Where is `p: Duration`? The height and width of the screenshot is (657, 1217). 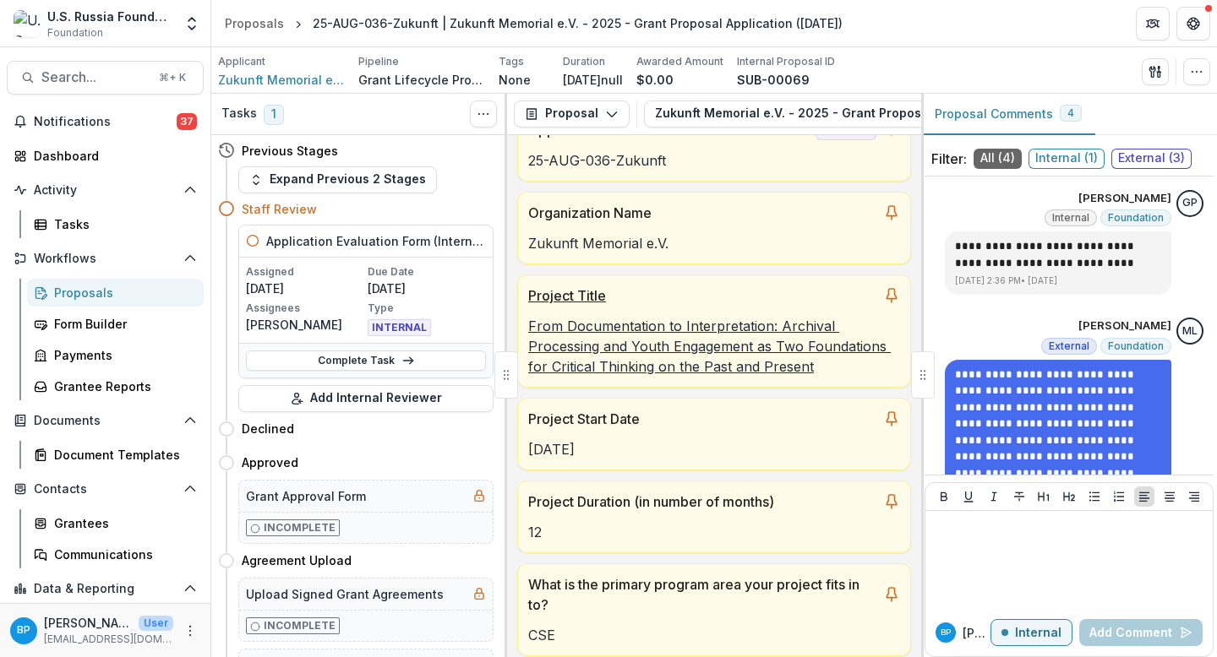
p: Duration is located at coordinates (584, 62).